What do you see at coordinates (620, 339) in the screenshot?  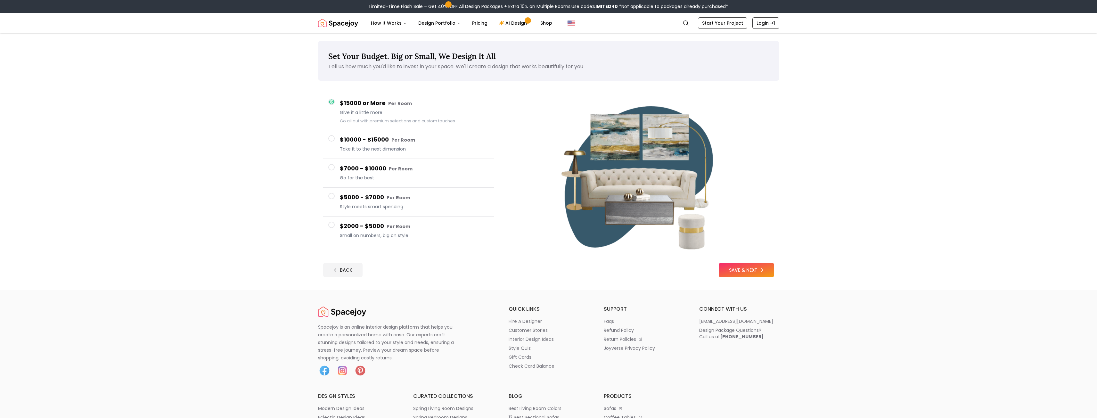 I see `p: return policies` at bounding box center [620, 339].